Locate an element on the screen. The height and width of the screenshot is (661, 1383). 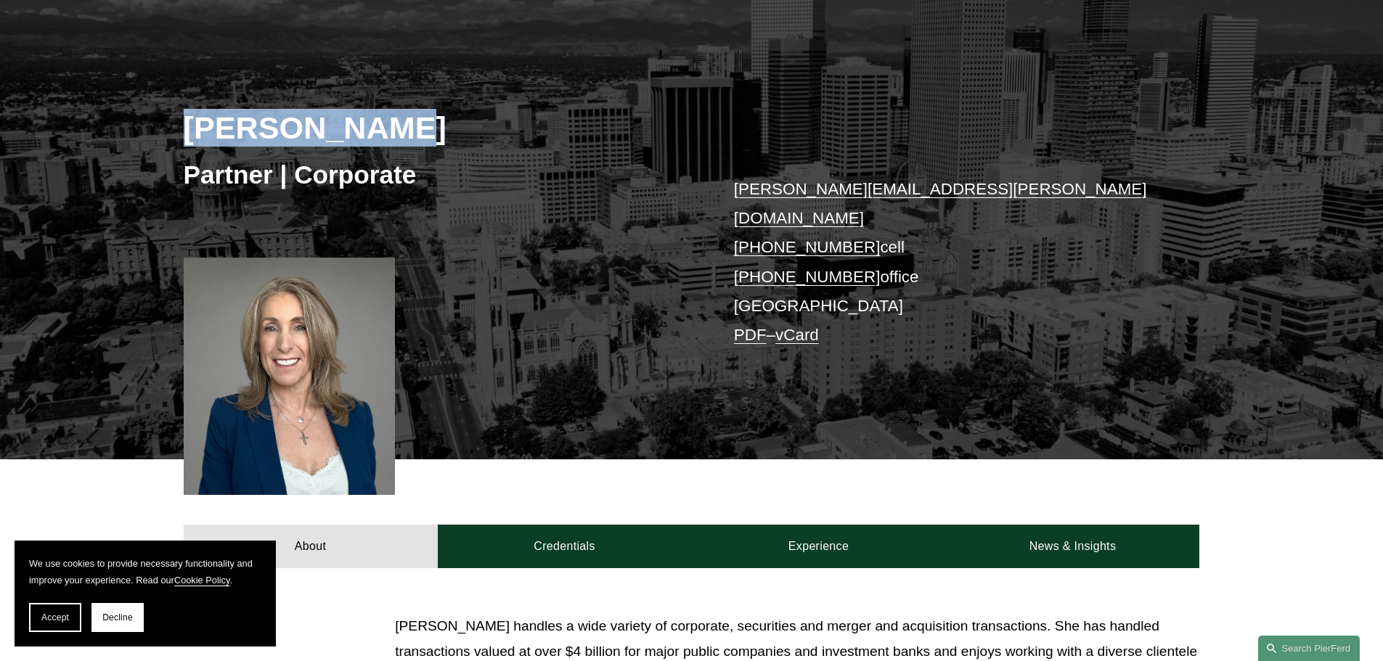
button: Decline is located at coordinates (118, 618).